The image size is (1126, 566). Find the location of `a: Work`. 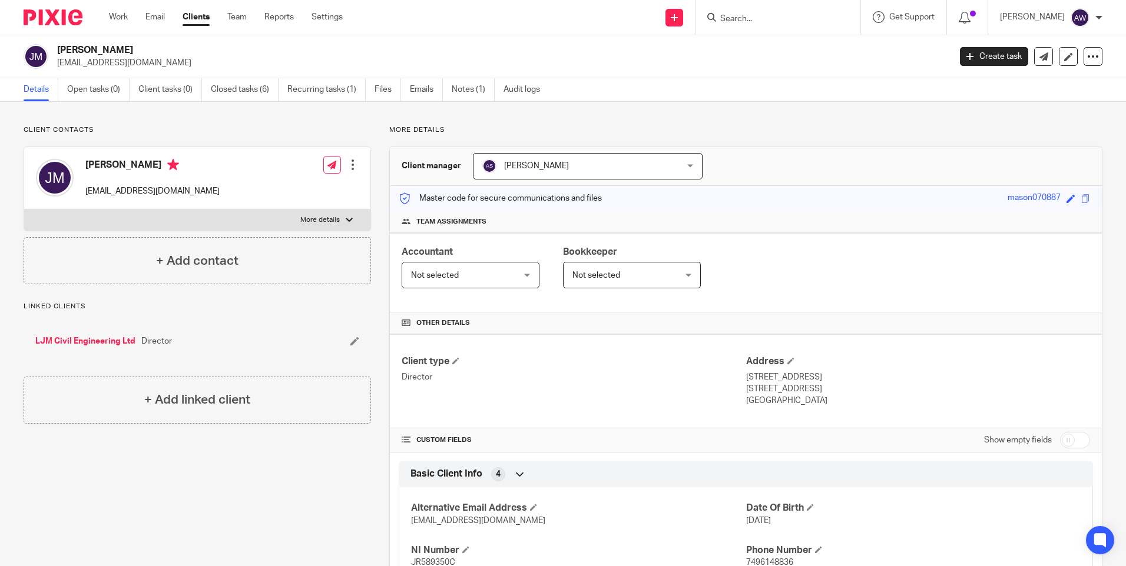

a: Work is located at coordinates (118, 17).